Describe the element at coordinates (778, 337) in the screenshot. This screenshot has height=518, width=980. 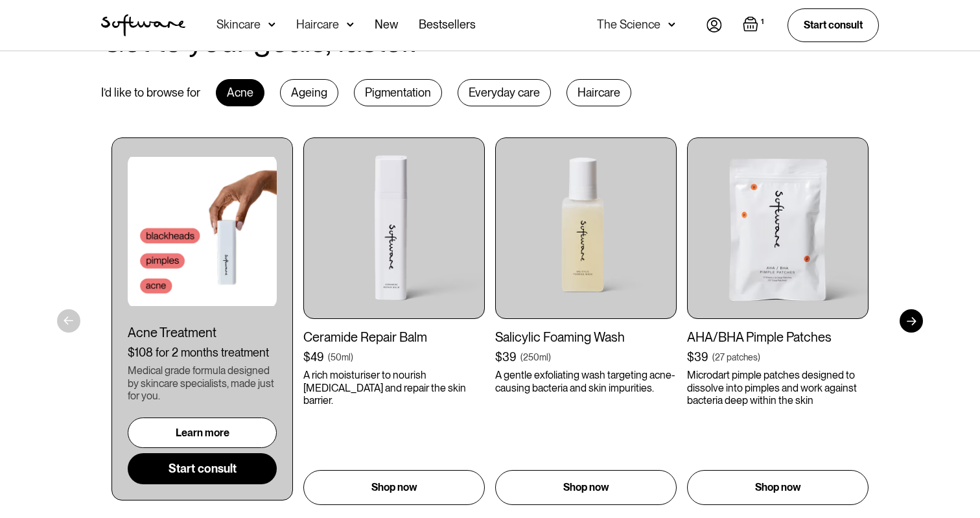
I see `div: AHA/BHA Pimple Patches` at that location.